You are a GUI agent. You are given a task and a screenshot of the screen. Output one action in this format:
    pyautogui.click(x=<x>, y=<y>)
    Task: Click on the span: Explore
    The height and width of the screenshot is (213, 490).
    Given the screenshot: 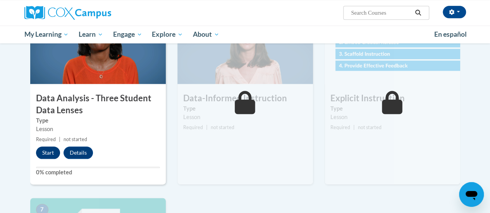 What is the action you would take?
    pyautogui.click(x=167, y=34)
    